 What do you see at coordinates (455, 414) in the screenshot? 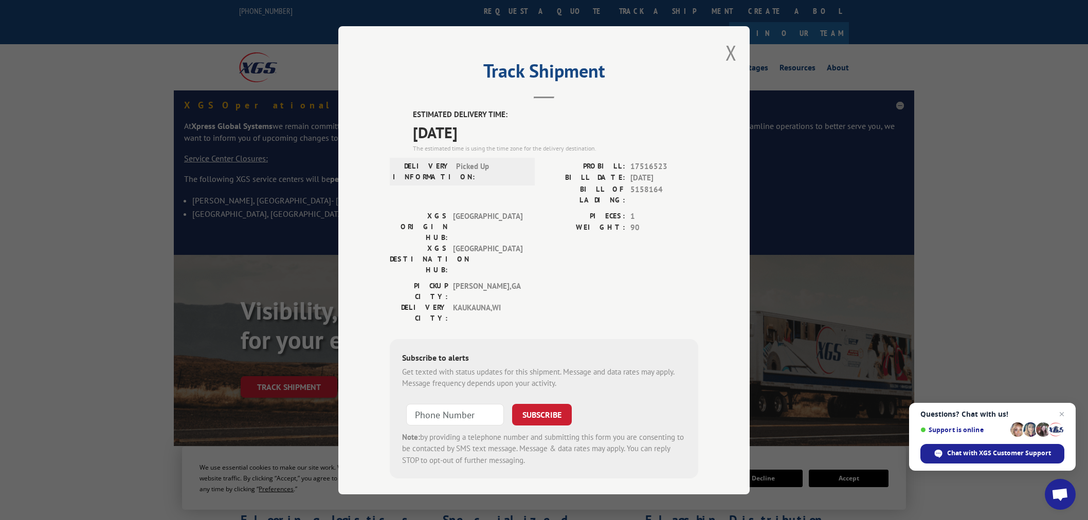
I see `input: Phone Number` at bounding box center [455, 414].